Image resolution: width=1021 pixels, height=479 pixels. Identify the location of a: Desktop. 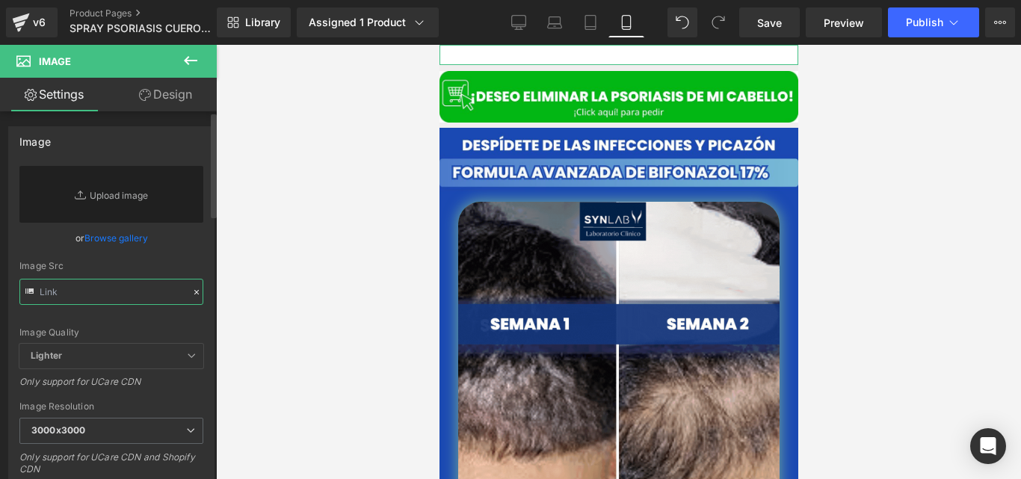
(519, 22).